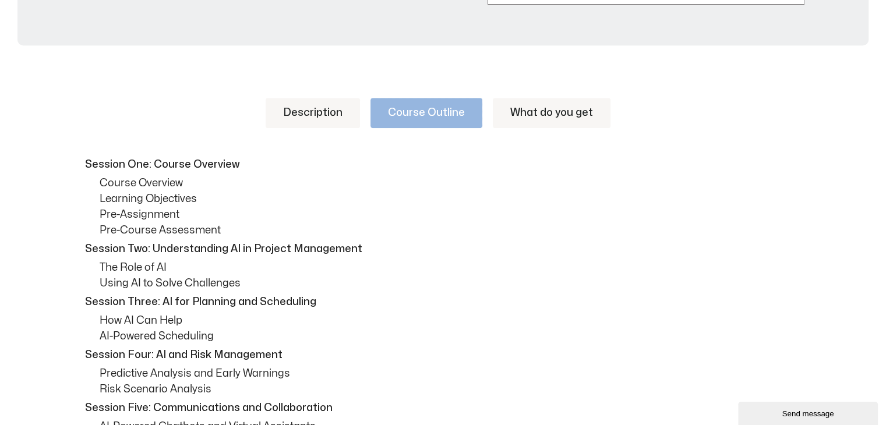 The image size is (886, 425). Describe the element at coordinates (452, 389) in the screenshot. I see `p: Risk Scenario Analysis` at that location.